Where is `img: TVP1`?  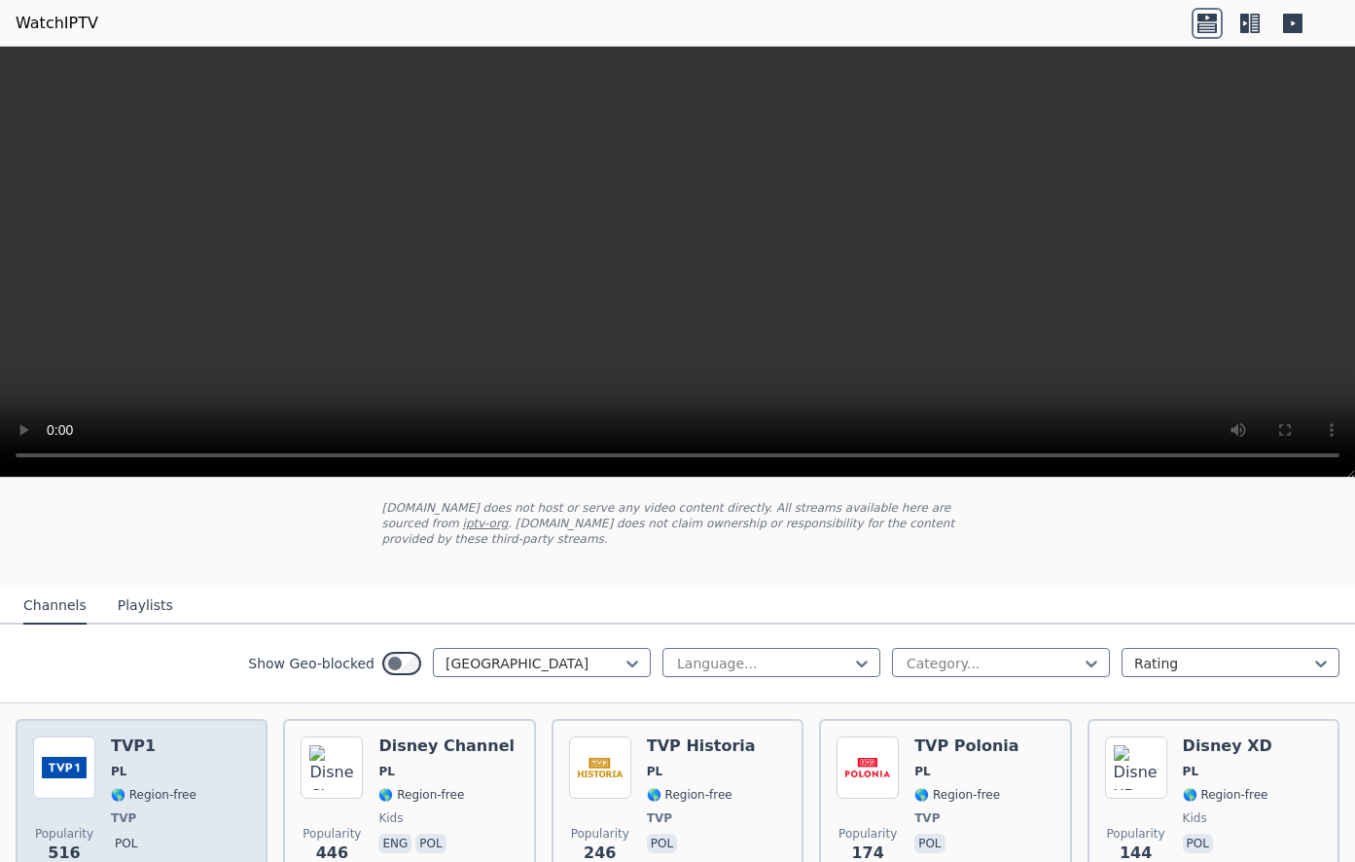 img: TVP1 is located at coordinates (64, 767).